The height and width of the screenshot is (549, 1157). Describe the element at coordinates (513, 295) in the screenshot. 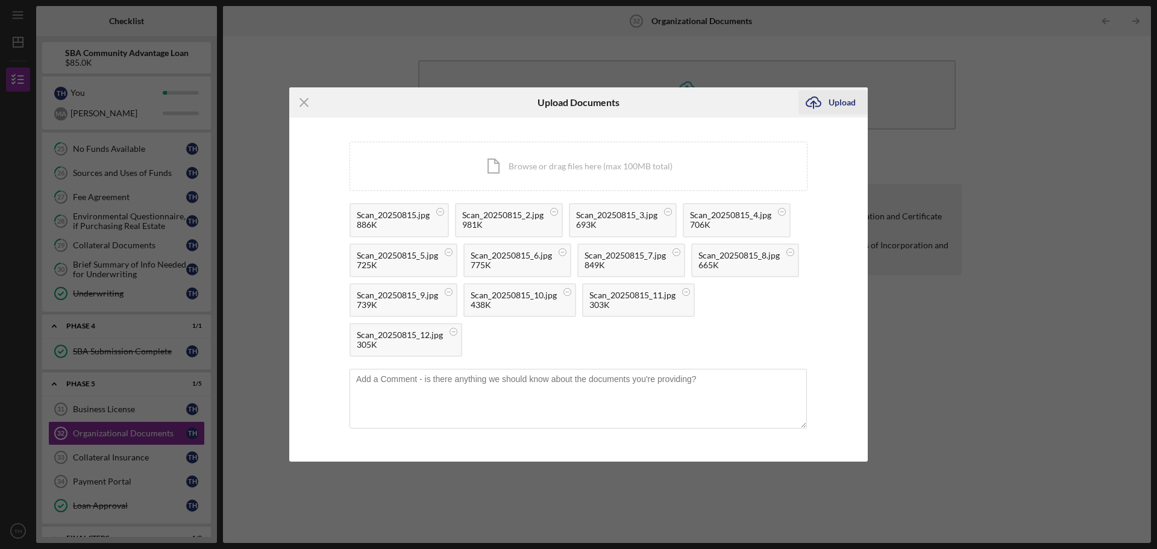

I see `div: Scan_20250815_10.jpg` at that location.